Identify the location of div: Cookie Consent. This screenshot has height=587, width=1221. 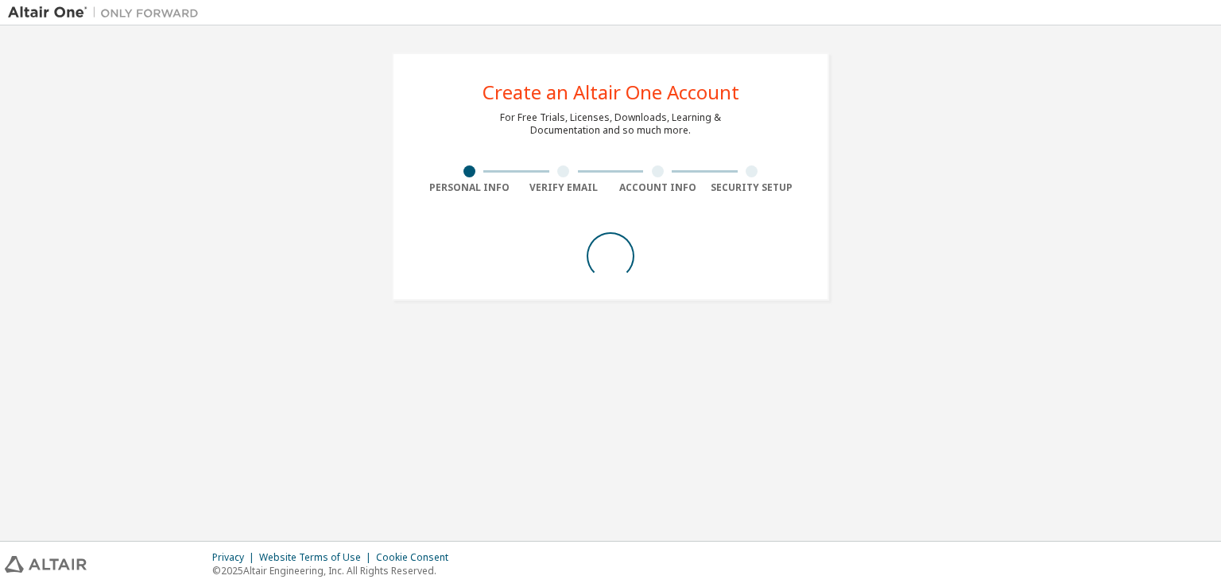
(417, 557).